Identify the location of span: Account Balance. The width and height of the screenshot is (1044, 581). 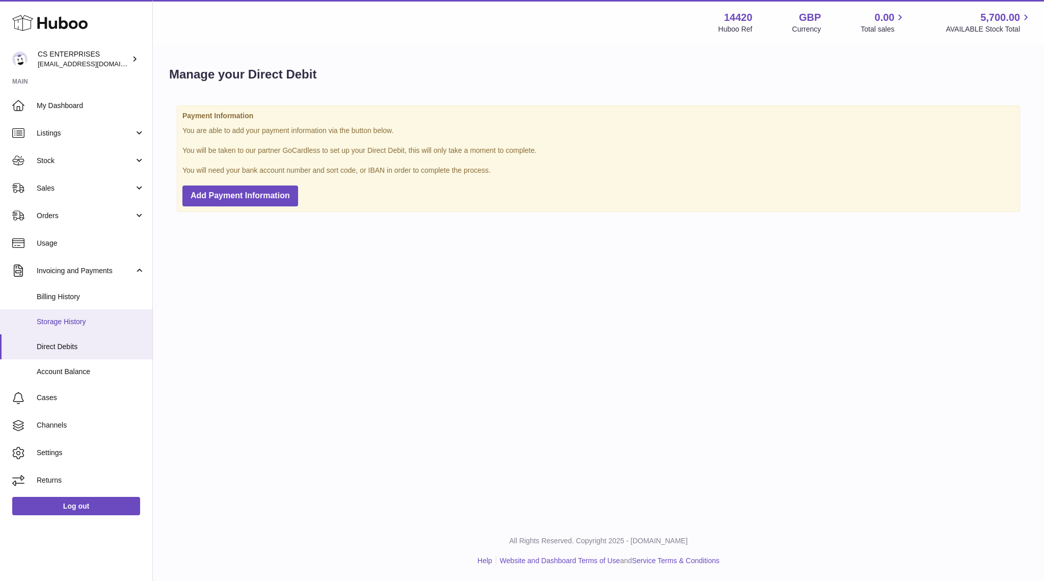
(91, 372).